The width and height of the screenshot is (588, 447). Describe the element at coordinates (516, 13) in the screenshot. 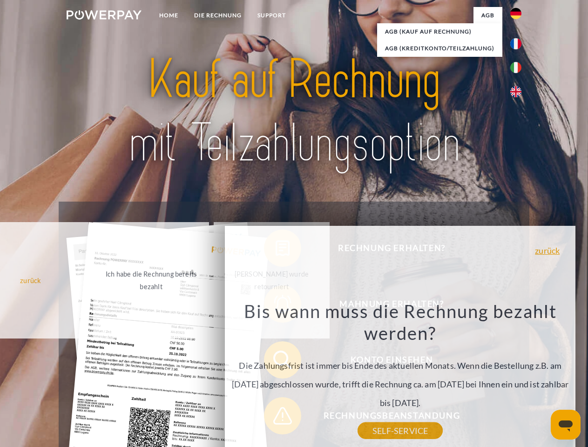

I see `img: de` at that location.